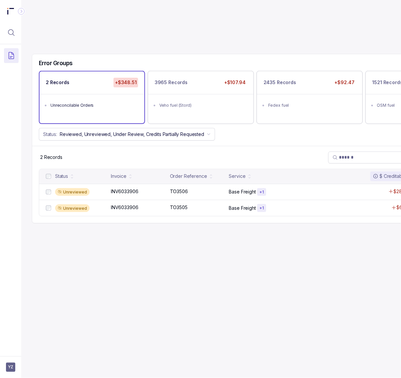  What do you see at coordinates (126, 82) in the screenshot?
I see `p: +$348.51` at bounding box center [126, 82].